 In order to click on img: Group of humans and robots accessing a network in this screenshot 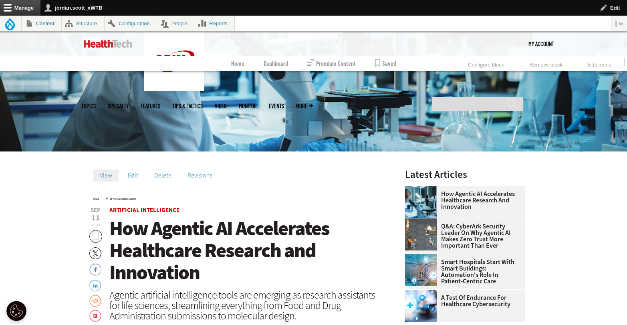, I will do `click(421, 234)`.